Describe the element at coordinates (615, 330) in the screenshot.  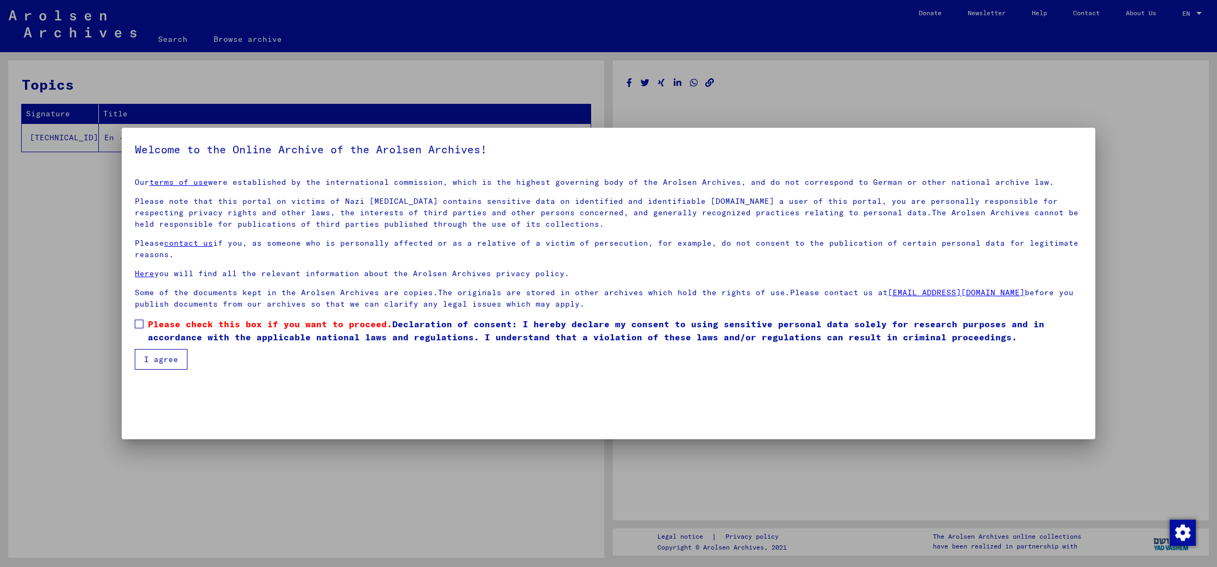
I see `span: Declaration of consent: I hereby declare my consent to using sensitive personal data solely for r...` at that location.